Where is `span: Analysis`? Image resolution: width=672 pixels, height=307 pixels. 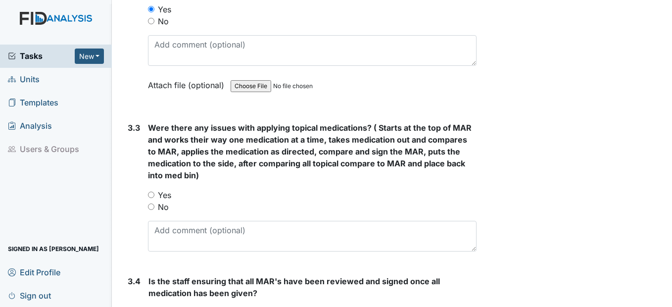 span: Analysis is located at coordinates (30, 126).